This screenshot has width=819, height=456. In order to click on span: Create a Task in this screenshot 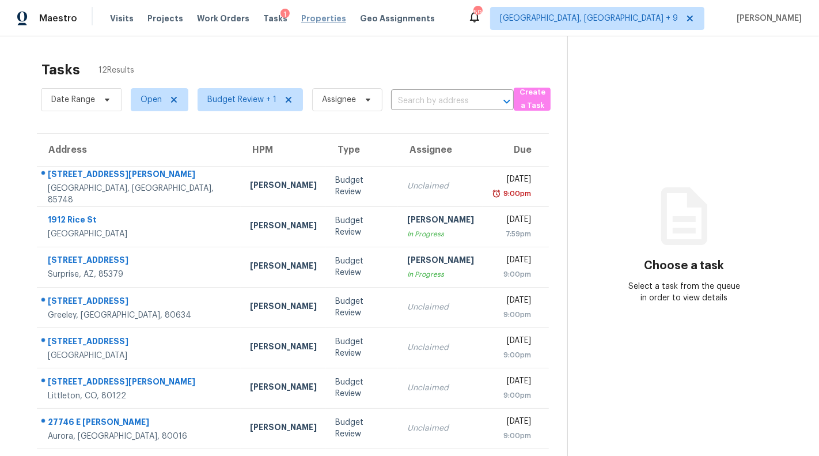, I will do `click(532, 99)`.